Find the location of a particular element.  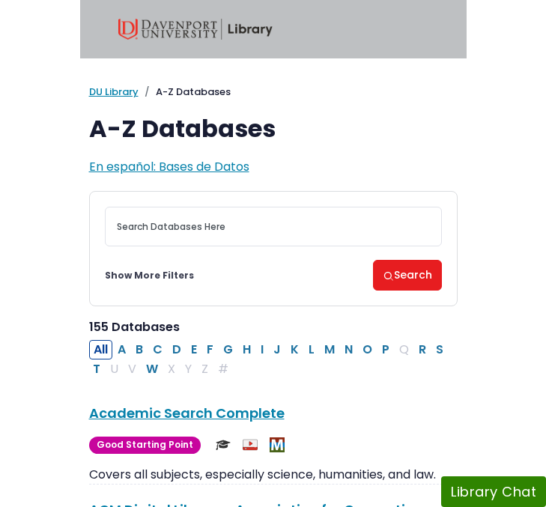

button: Filter Results G is located at coordinates (228, 350).